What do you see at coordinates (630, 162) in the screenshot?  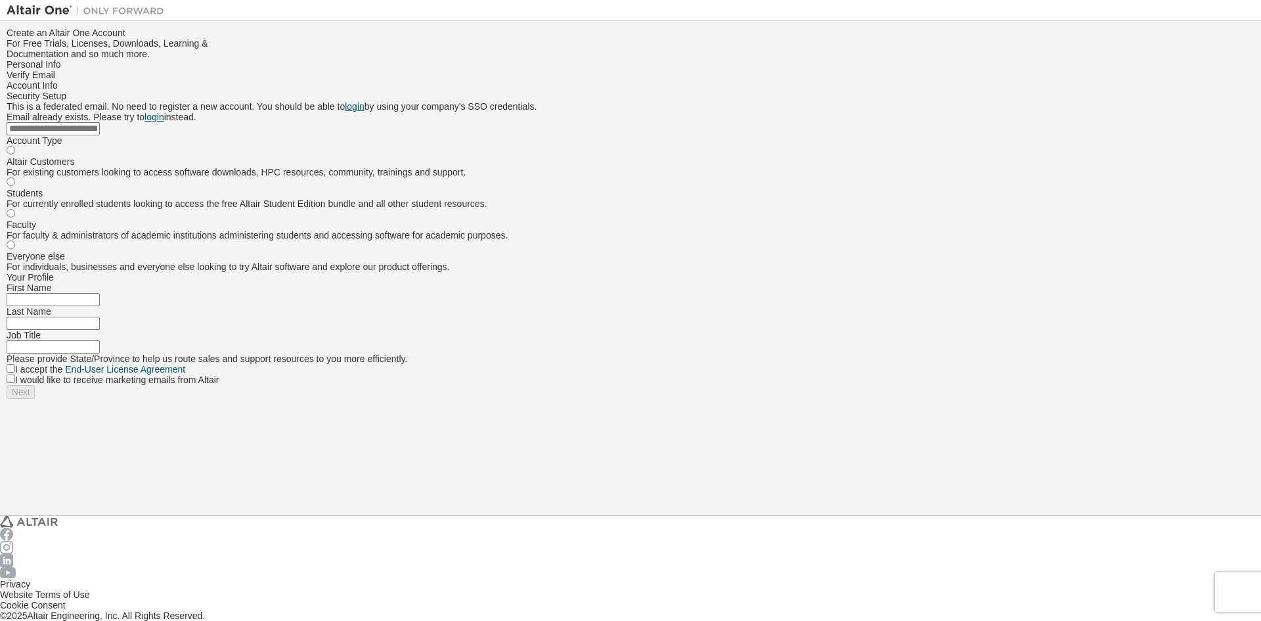 I see `div: Altair Customers` at bounding box center [630, 162].